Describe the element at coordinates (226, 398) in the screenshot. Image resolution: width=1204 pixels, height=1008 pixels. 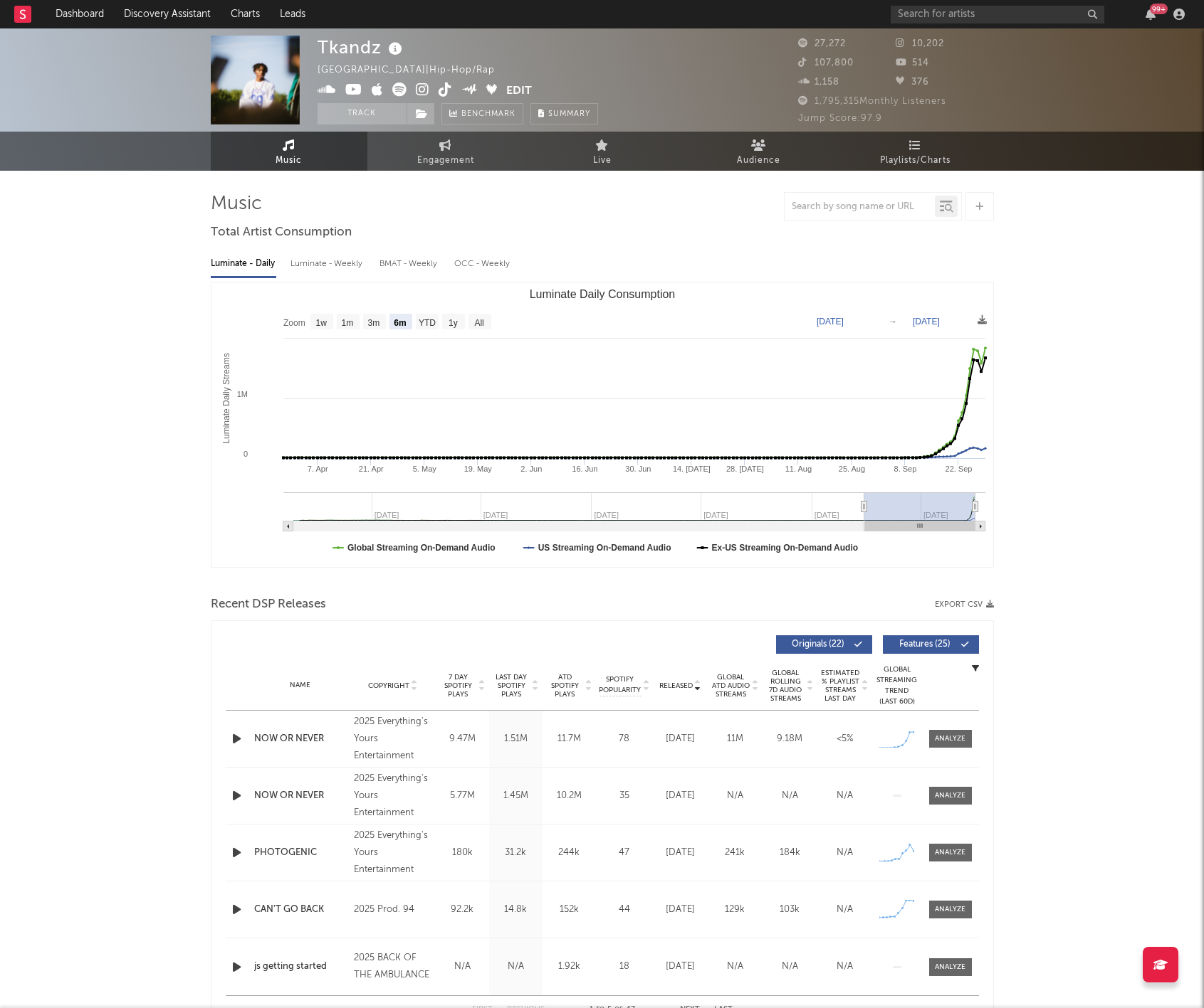
I see `text: Luminate Daily Streams` at that location.